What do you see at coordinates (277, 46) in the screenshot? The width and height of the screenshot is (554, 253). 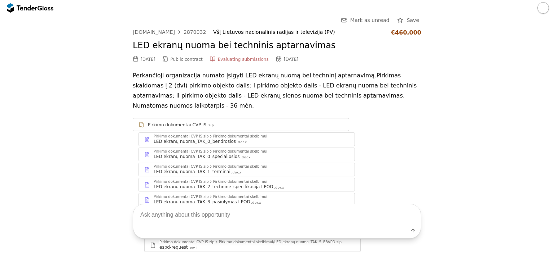 I see `h2: LED ekranų nuoma bei techninis aptarnavimas` at bounding box center [277, 46].